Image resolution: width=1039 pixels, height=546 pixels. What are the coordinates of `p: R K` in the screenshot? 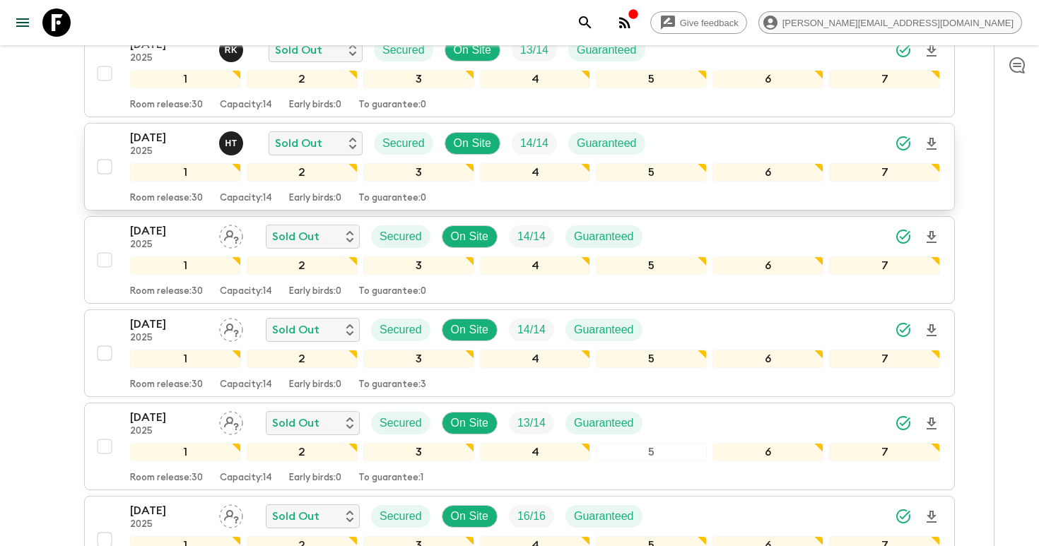 It's located at (231, 50).